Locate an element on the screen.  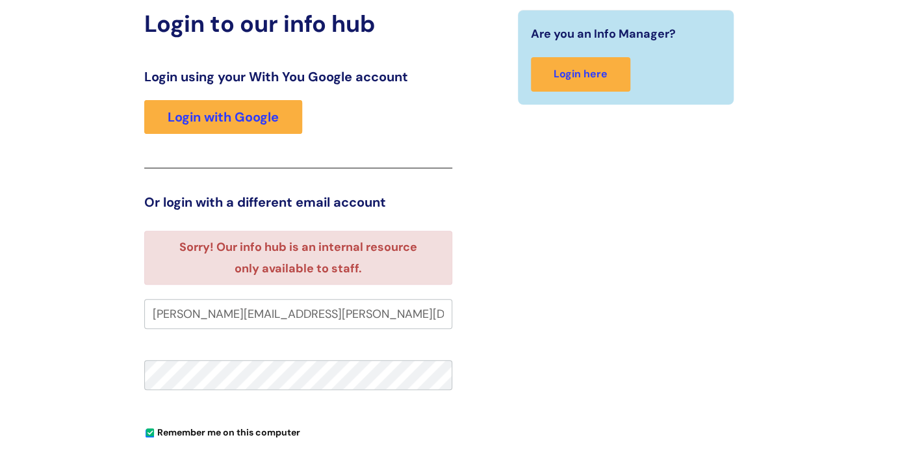
div: You can uncheck this option if you're logging in from a shared device is located at coordinates (298, 431).